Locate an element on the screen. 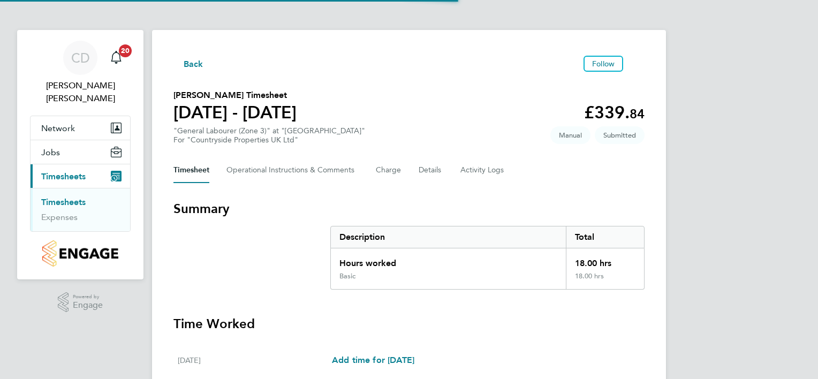 The height and width of the screenshot is (379, 818). div: Hours worked is located at coordinates (448, 260).